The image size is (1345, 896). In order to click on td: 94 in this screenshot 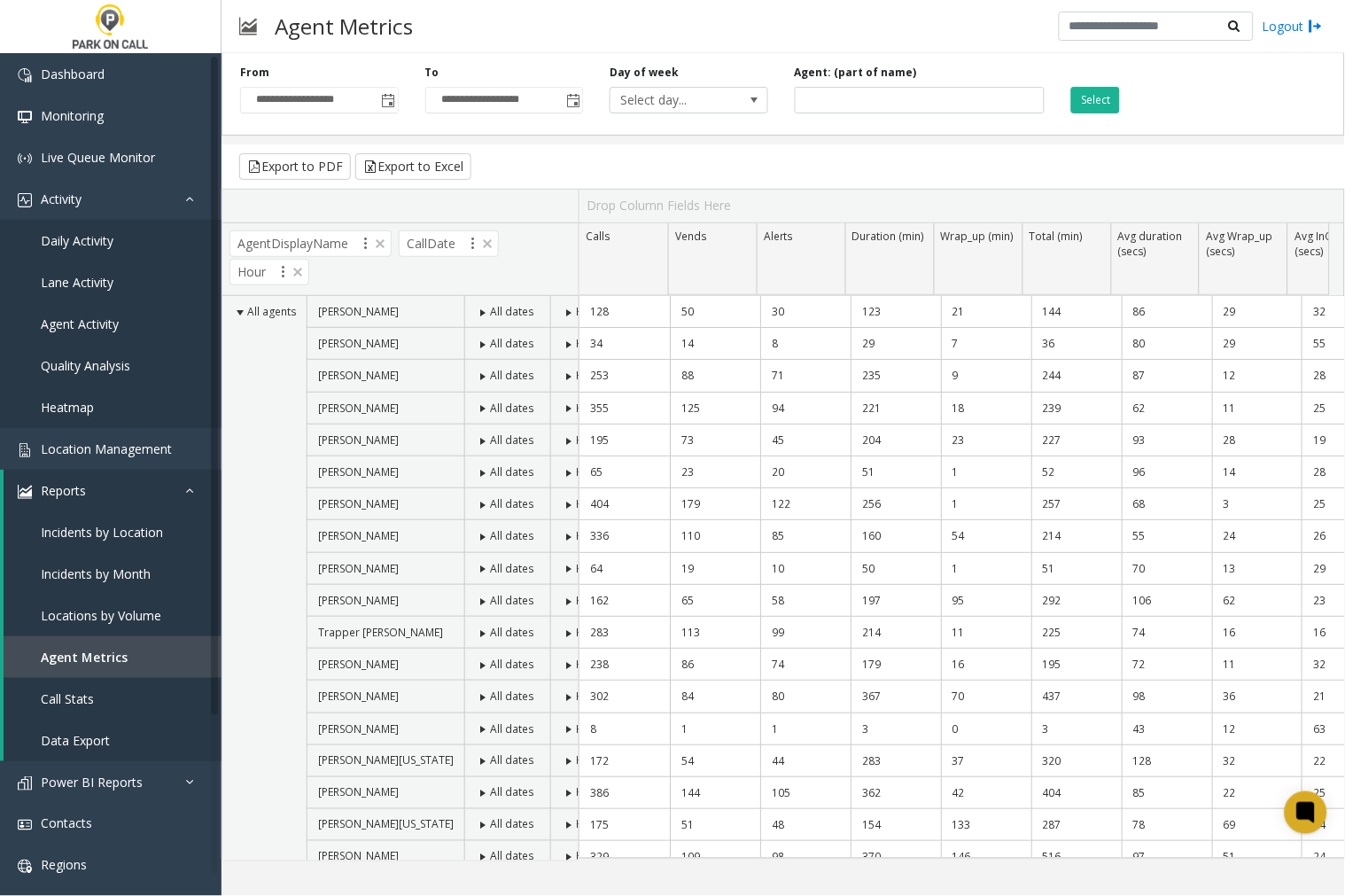, I will do `click(806, 409)`.